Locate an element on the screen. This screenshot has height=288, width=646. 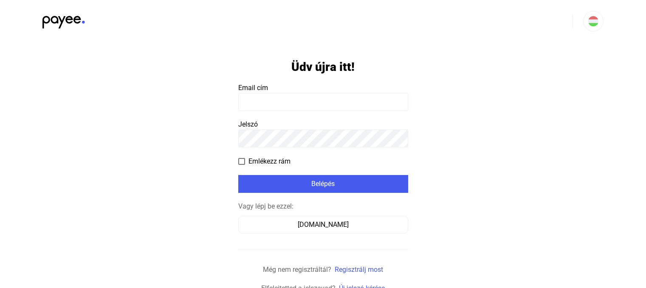
span: Jelszó is located at coordinates (248, 124).